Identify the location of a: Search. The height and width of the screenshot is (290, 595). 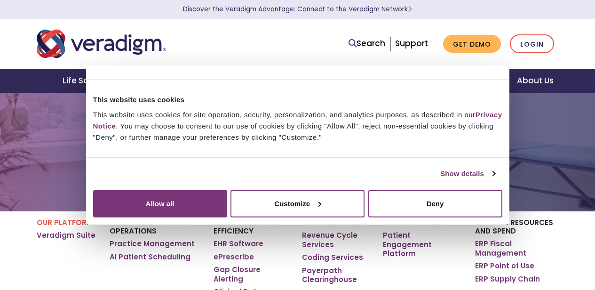
(367, 43).